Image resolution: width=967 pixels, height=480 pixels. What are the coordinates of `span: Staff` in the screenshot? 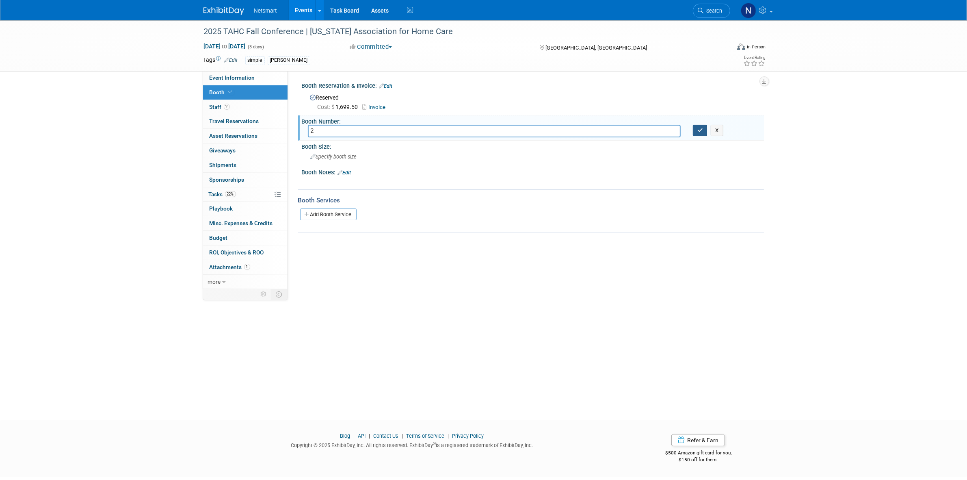 It's located at (220, 107).